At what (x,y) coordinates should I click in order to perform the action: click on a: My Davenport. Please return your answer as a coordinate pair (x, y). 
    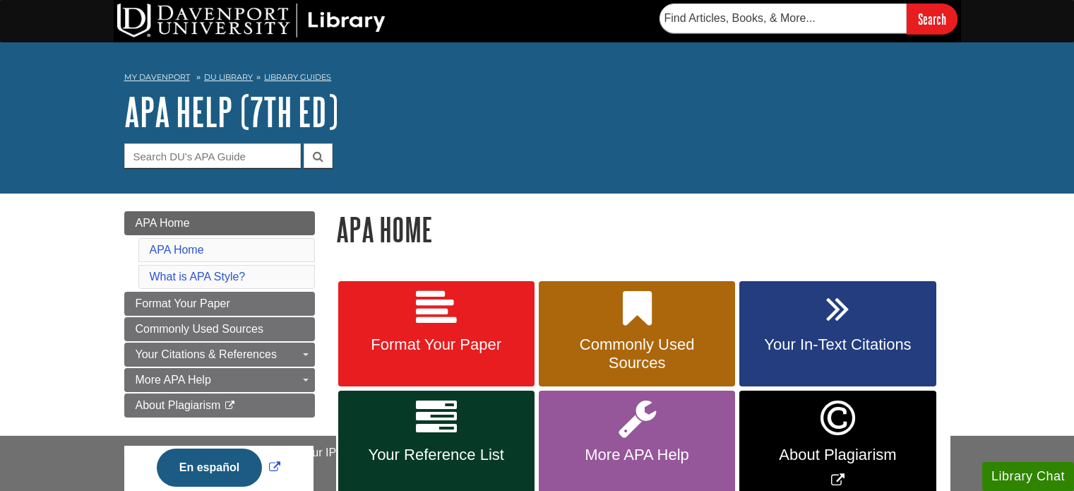
    Looking at the image, I should click on (157, 77).